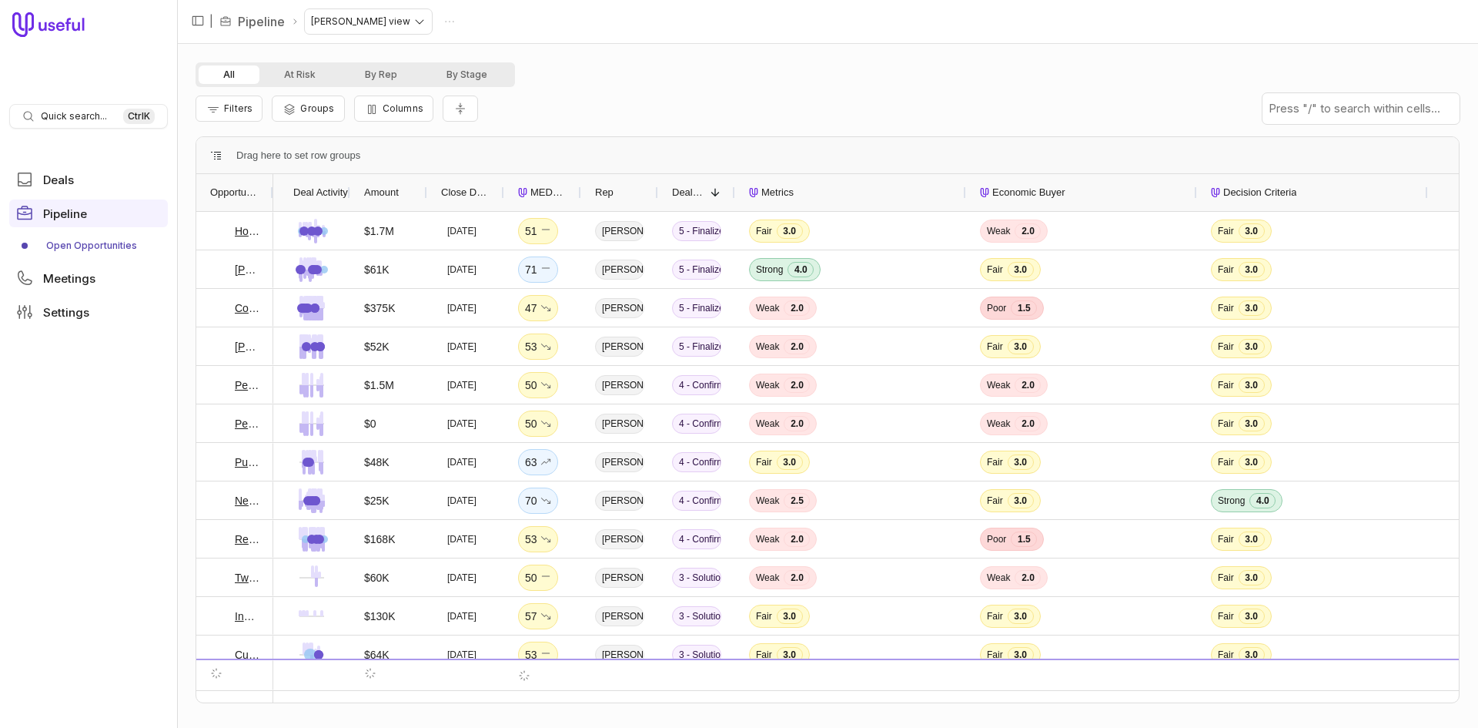 This screenshot has height=728, width=1478. What do you see at coordinates (543, 192) in the screenshot?
I see `div: MEDDICC Score` at bounding box center [543, 192].